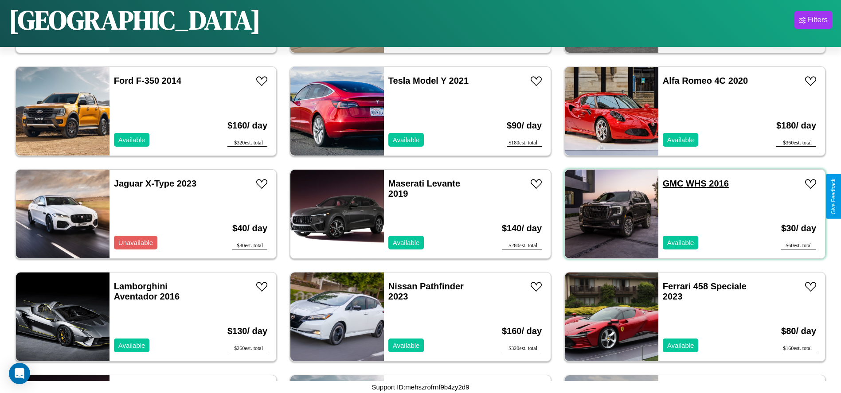 The width and height of the screenshot is (841, 393). I want to click on h3: $ 80 / day, so click(798, 331).